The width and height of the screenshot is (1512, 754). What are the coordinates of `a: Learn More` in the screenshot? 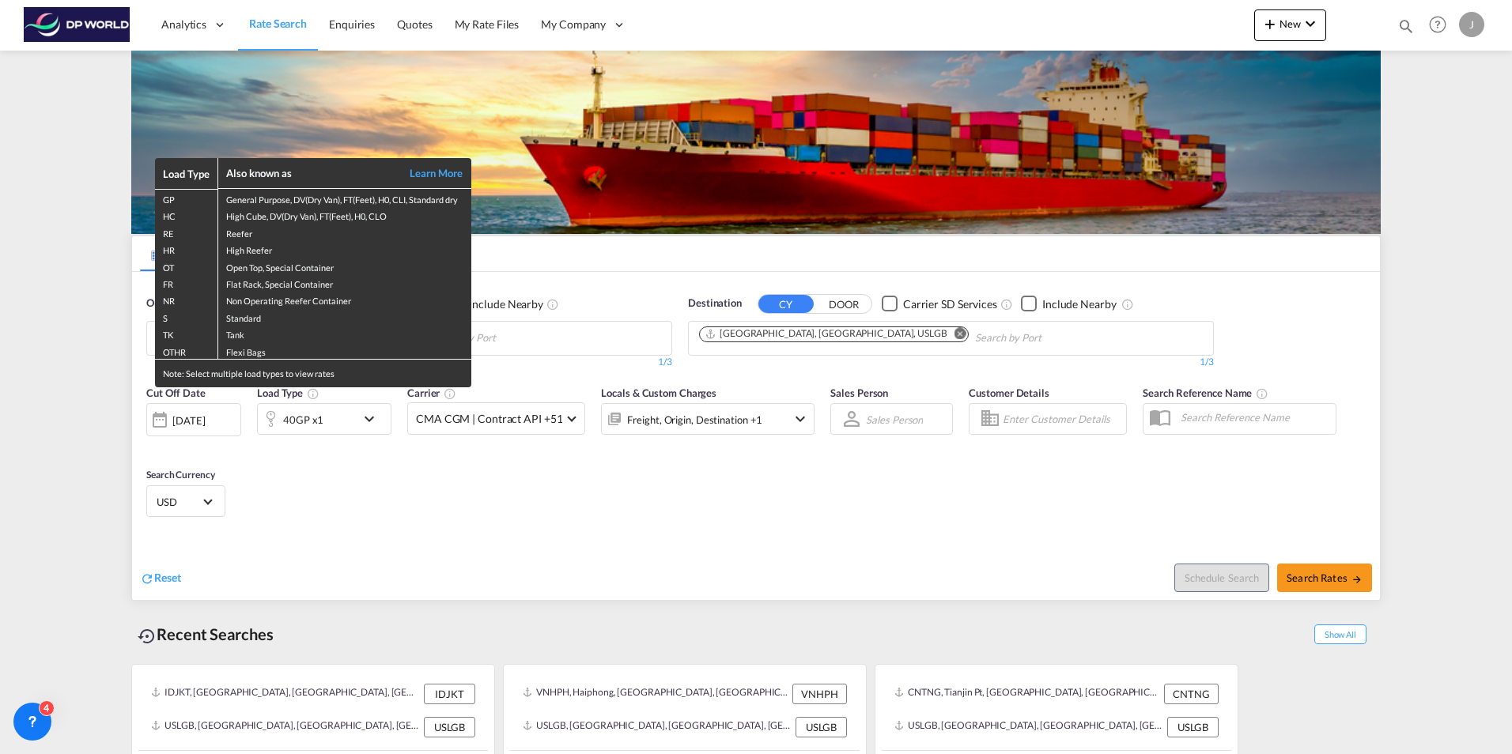 It's located at (428, 173).